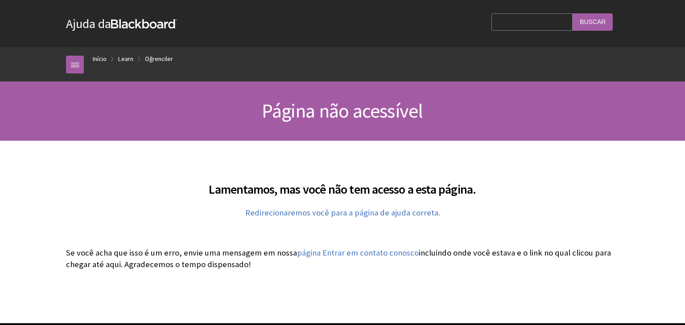 The height and width of the screenshot is (325, 685). I want to click on span: Página não acessível, so click(342, 111).